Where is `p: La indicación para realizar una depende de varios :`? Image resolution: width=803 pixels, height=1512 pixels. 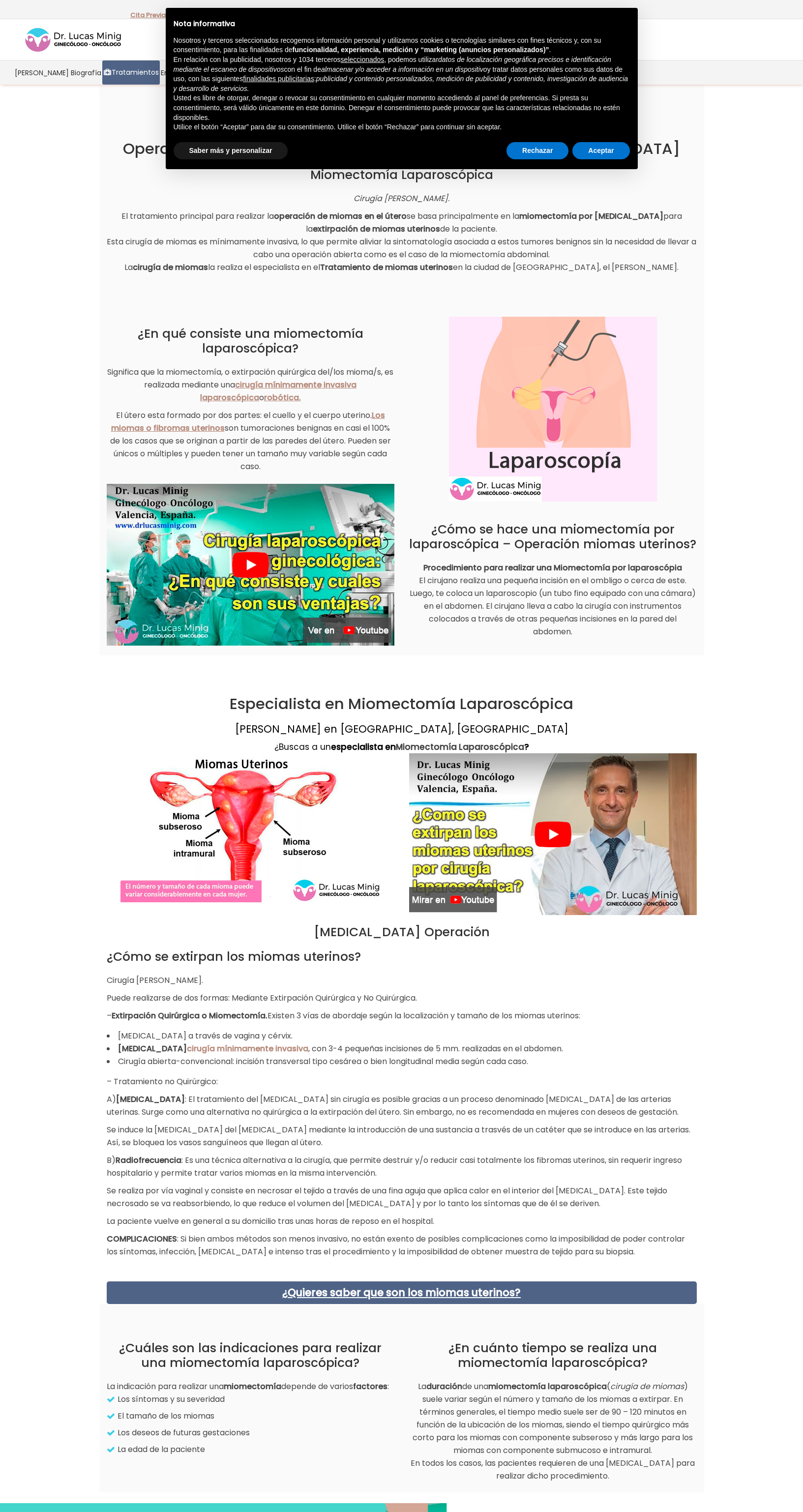
p: La indicación para realizar una depende de varios : is located at coordinates (250, 1386).